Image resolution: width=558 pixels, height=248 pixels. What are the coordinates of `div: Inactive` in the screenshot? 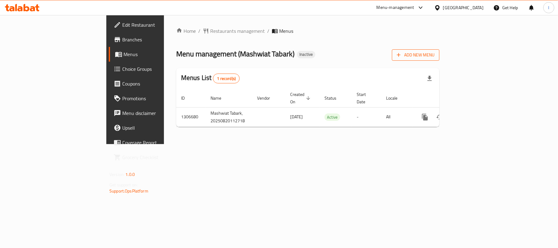 It's located at (306, 55).